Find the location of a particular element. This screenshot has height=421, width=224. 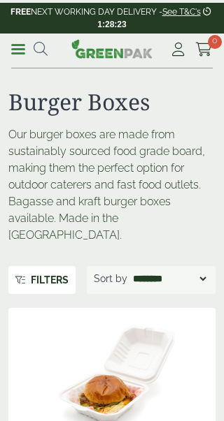

span: More… is located at coordinates (50, 280).